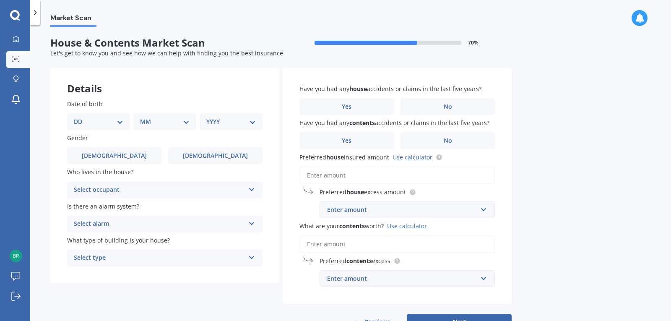 This screenshot has width=671, height=321. Describe the element at coordinates (363, 192) in the screenshot. I see `span: Preferred excess amount` at that location.